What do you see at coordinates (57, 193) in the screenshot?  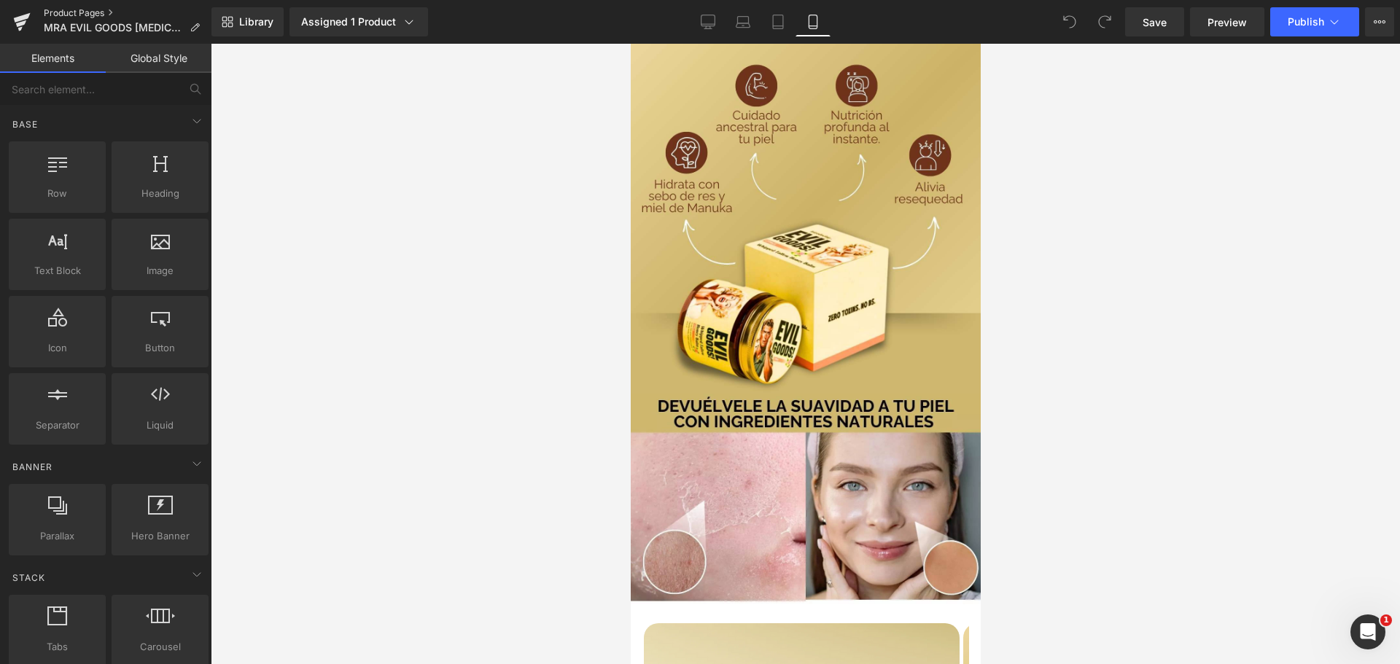 I see `span: Row` at bounding box center [57, 193].